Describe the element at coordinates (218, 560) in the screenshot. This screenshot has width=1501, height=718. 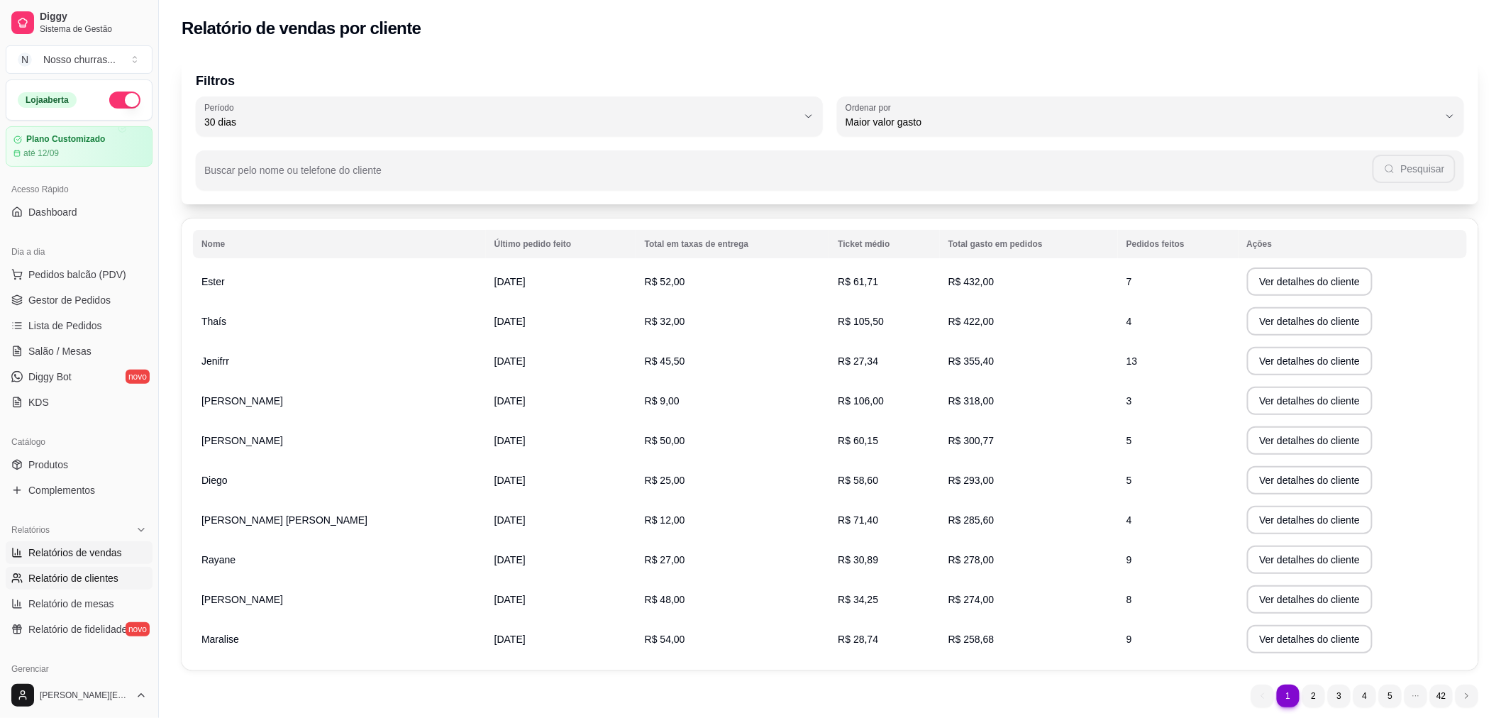
I see `span: Rayane` at that location.